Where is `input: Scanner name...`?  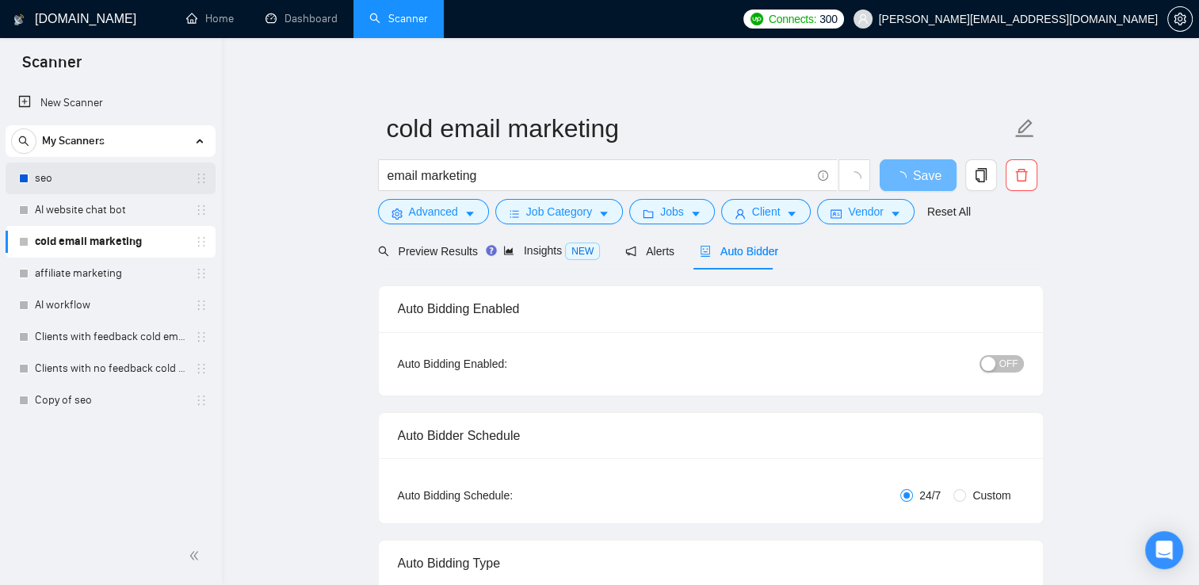 input: Scanner name... is located at coordinates (699, 128).